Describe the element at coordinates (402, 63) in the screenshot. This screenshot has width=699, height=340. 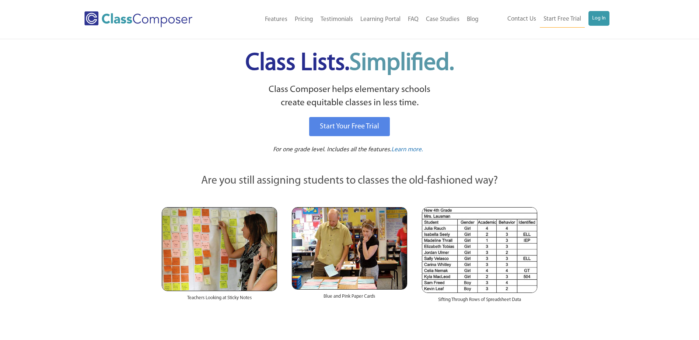
I see `span: Simplified.` at that location.